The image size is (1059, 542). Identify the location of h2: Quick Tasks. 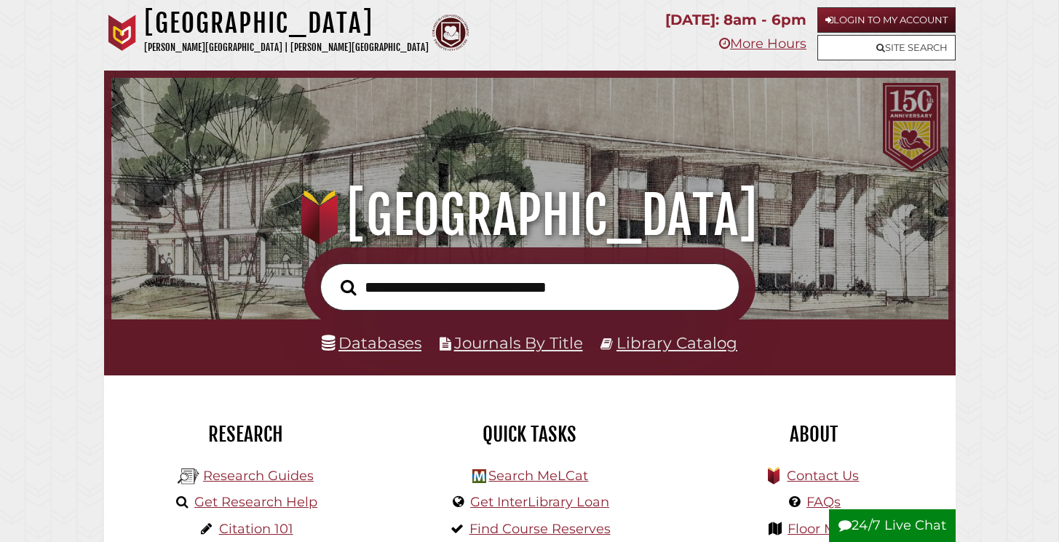
(530, 435).